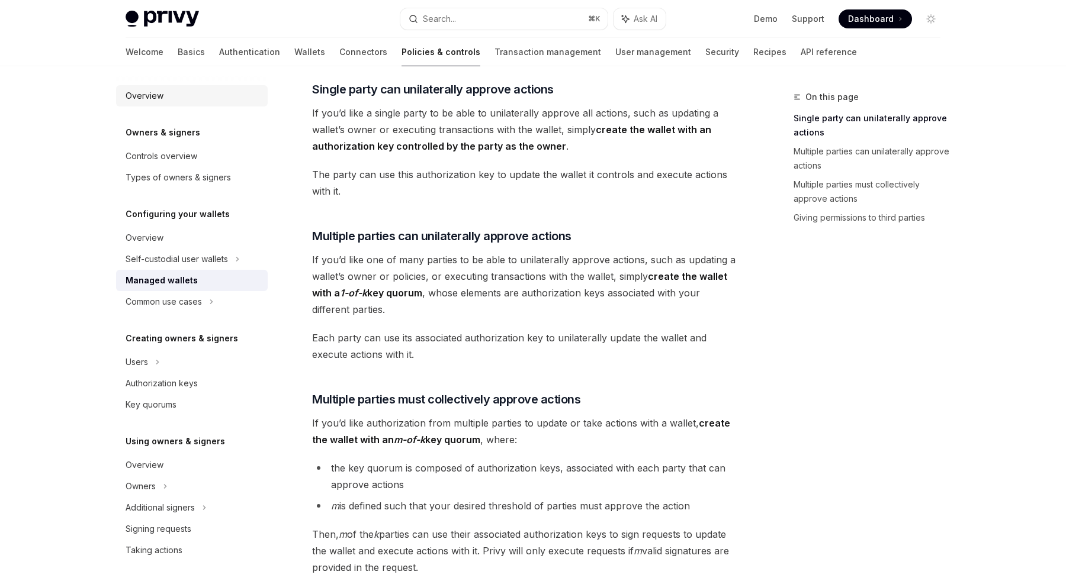  What do you see at coordinates (871, 218) in the screenshot?
I see `a: Giving permissions to third parties` at bounding box center [871, 218].